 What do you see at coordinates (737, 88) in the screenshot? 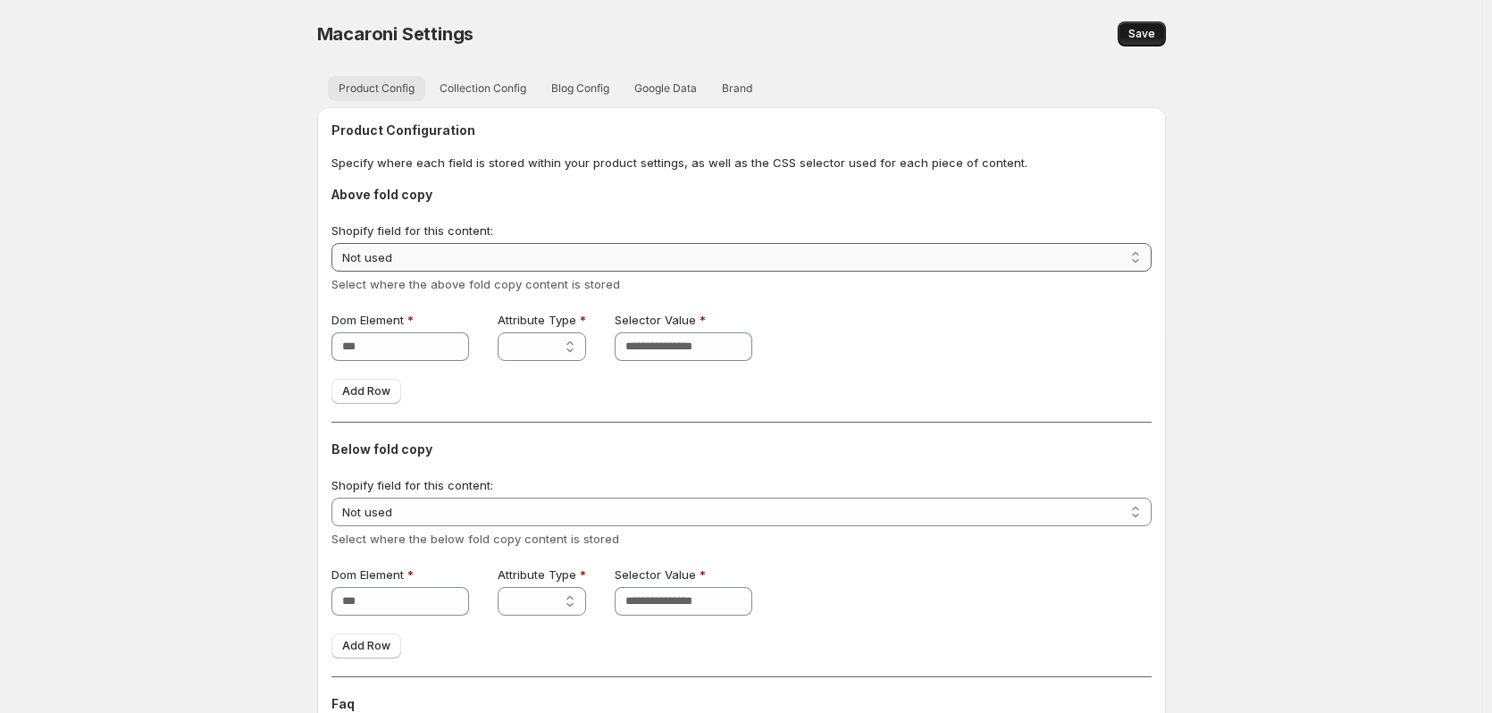
I see `span: Brand` at bounding box center [737, 88].